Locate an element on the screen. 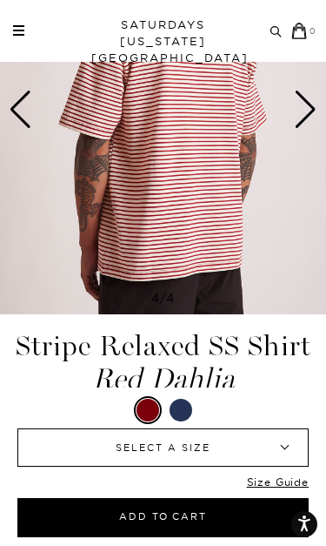  span: Red Dahlia is located at coordinates (163, 379).